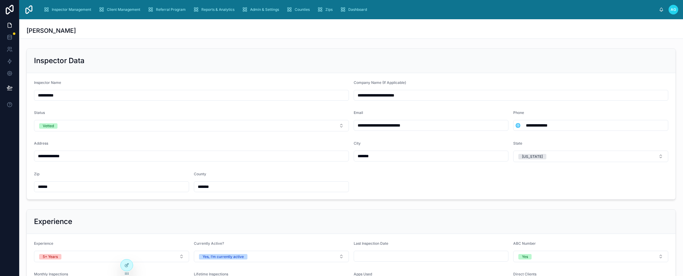 Image resolution: width=683 pixels, height=276 pixels. I want to click on span: Last Inspection Date, so click(371, 243).